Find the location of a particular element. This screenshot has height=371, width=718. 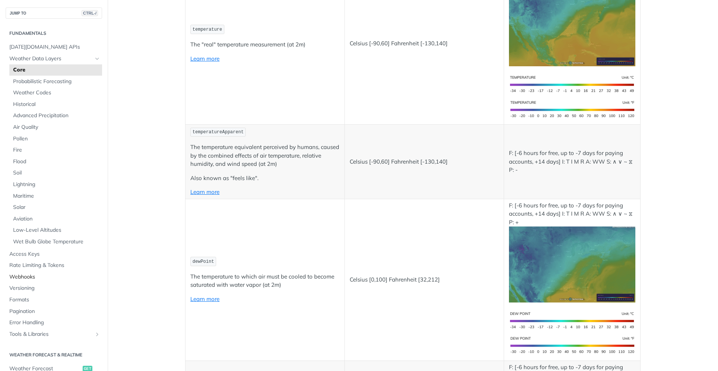

p: F: [-6 hours for free, up to -7 days for paying accounts, +14 days] I: T I M R A: WW S: ∧ ∨ ~ ⧖ P: - is located at coordinates (572, 162).